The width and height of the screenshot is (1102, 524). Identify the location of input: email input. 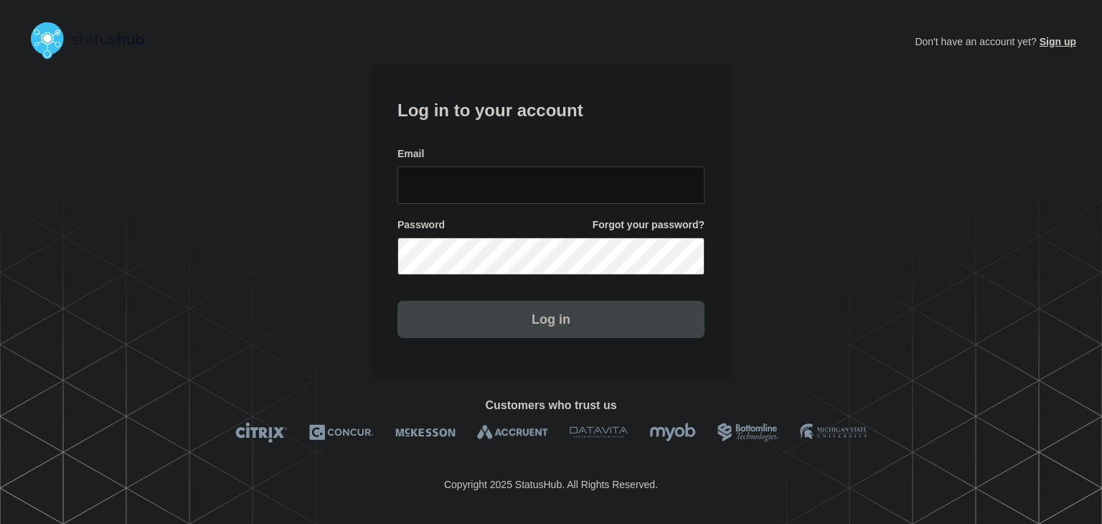
(551, 185).